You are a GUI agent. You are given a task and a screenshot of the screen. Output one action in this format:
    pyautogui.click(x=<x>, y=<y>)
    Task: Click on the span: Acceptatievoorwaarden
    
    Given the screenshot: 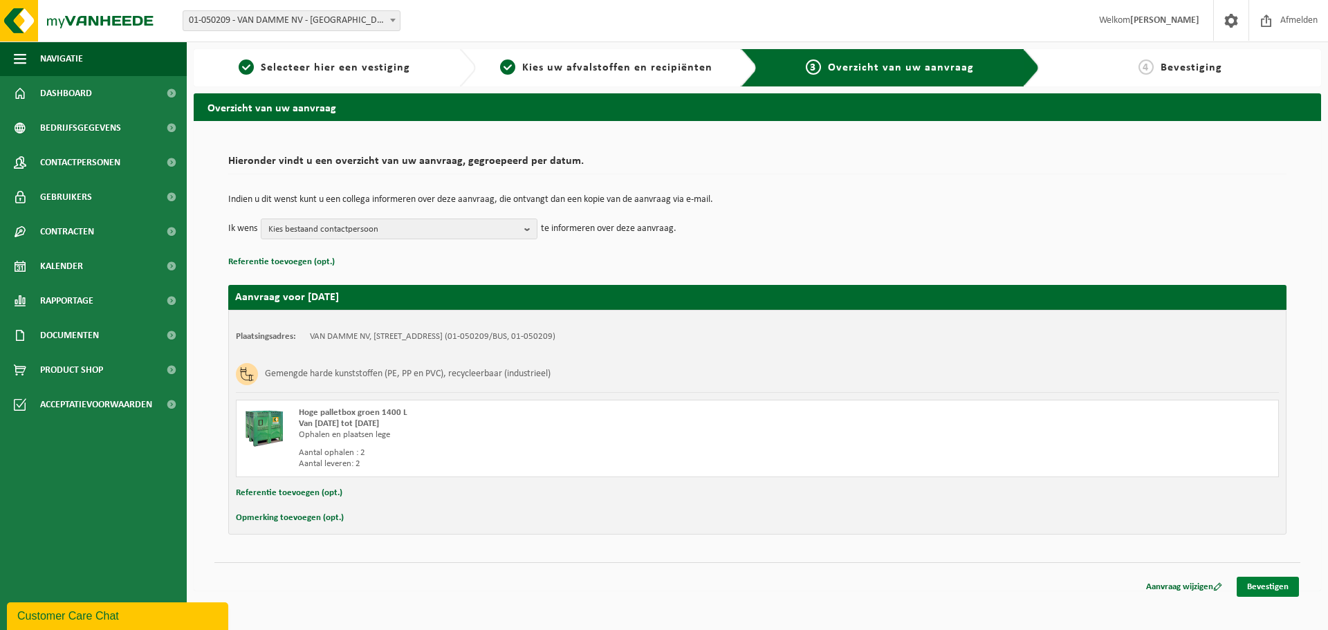 What is the action you would take?
    pyautogui.click(x=96, y=405)
    